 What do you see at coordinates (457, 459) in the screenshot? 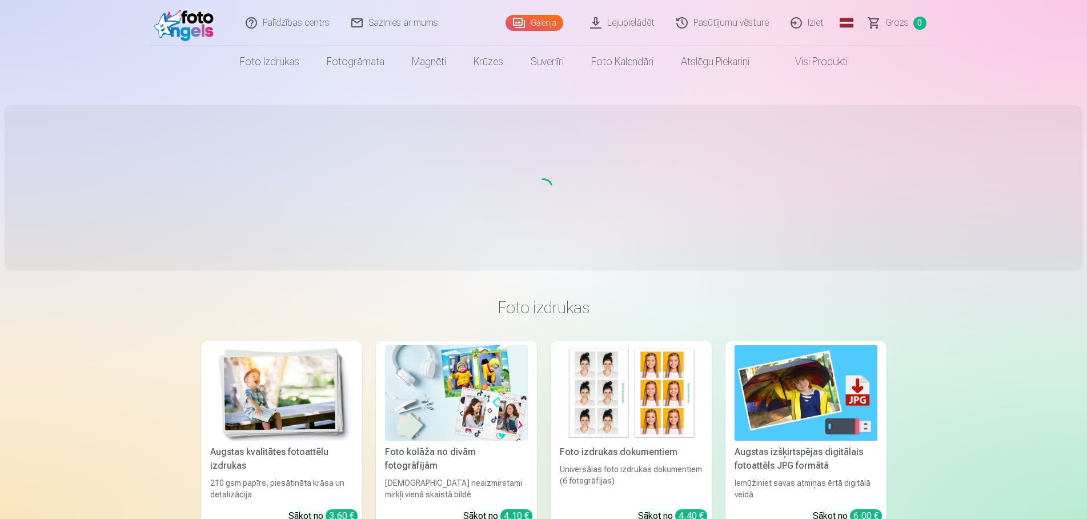
I see `div: Foto kolāža no divām fotogrāfijām` at bounding box center [457, 459].